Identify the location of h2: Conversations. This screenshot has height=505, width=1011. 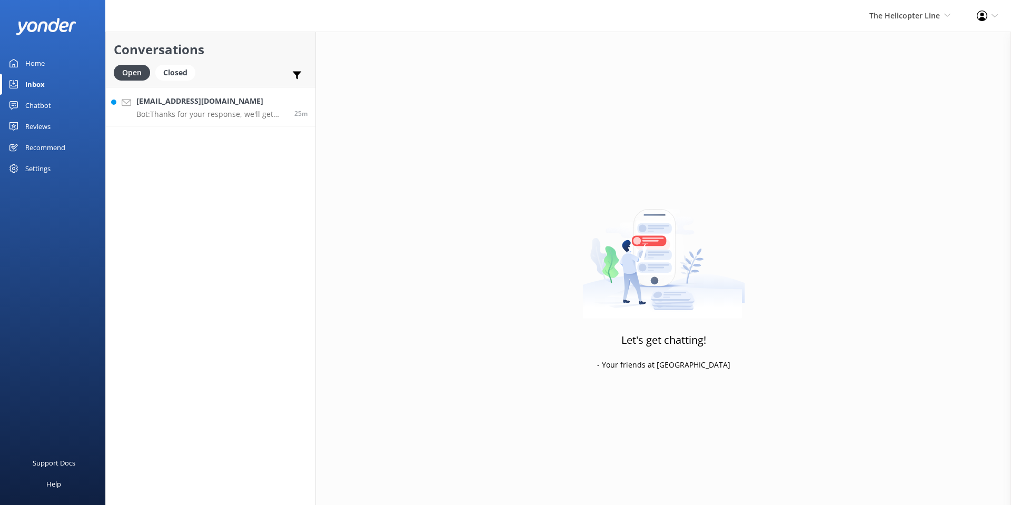
(211, 50).